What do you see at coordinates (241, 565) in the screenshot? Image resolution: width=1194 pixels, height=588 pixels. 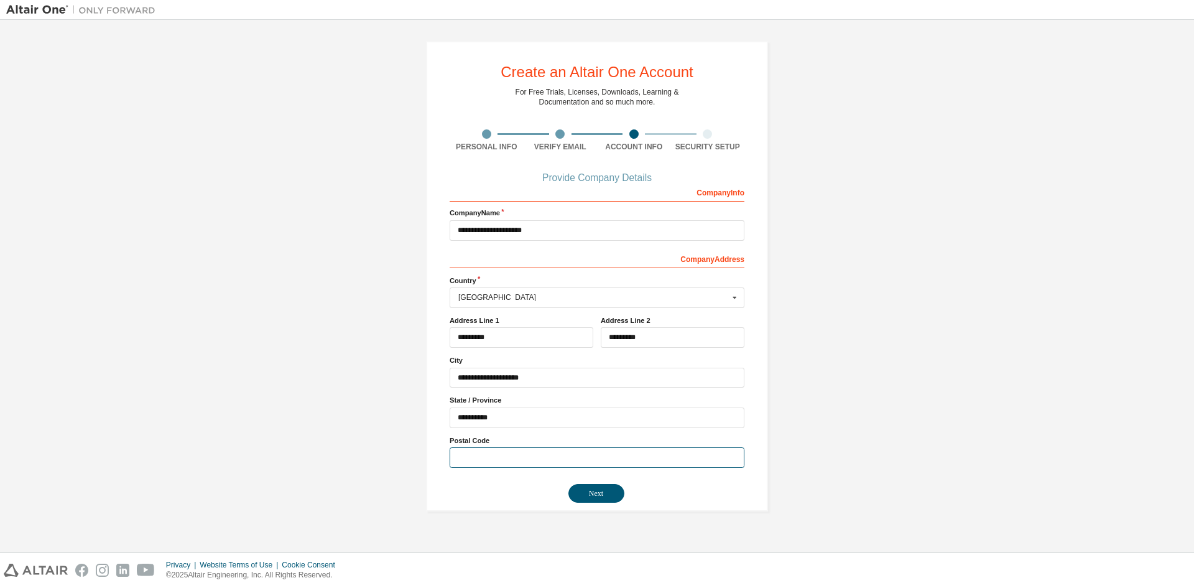 I see `div: Website Terms of Use` at bounding box center [241, 565].